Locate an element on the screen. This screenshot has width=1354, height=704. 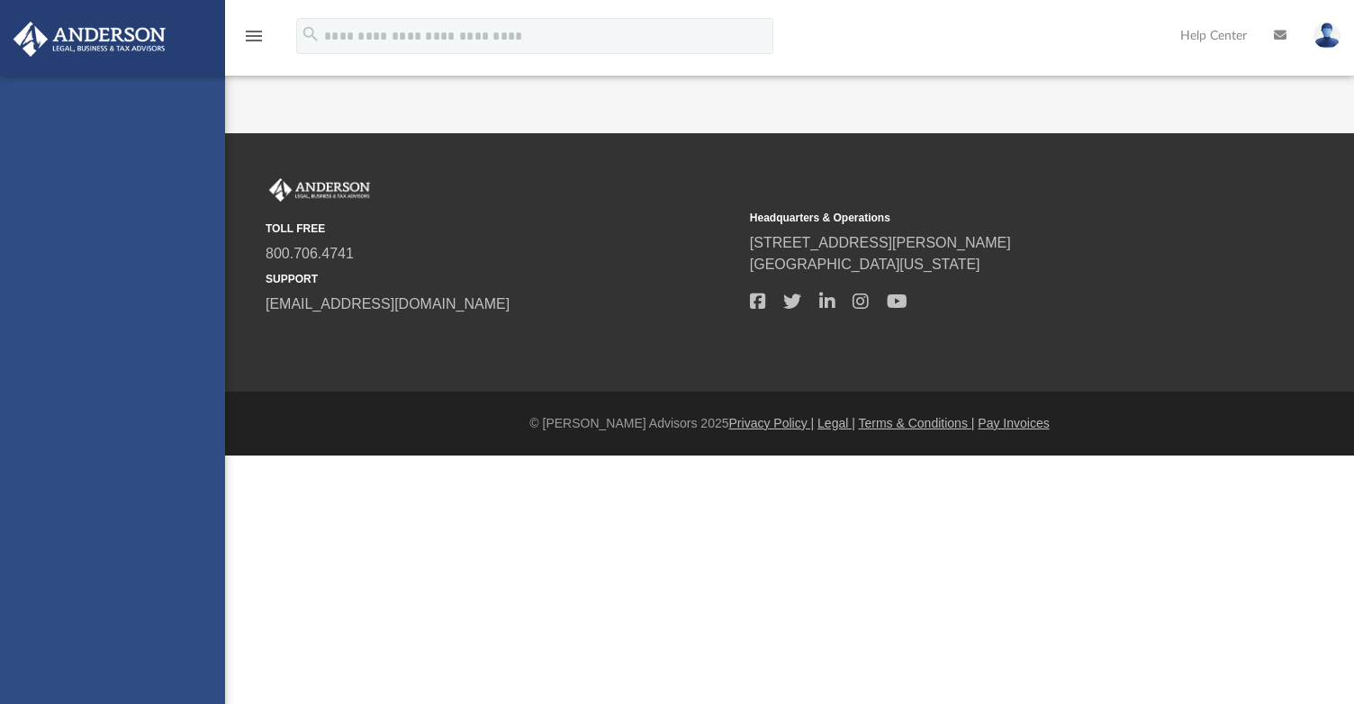
a: Legal | is located at coordinates (836, 423).